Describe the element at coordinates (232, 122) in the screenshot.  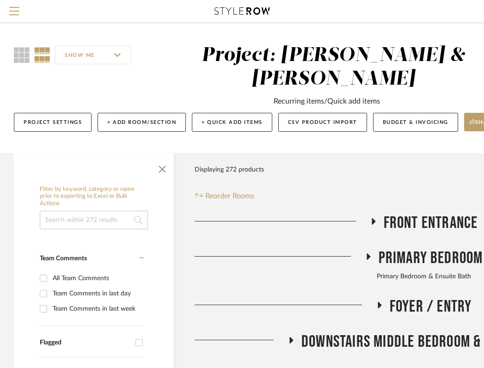
I see `button: + Quick Add Items` at that location.